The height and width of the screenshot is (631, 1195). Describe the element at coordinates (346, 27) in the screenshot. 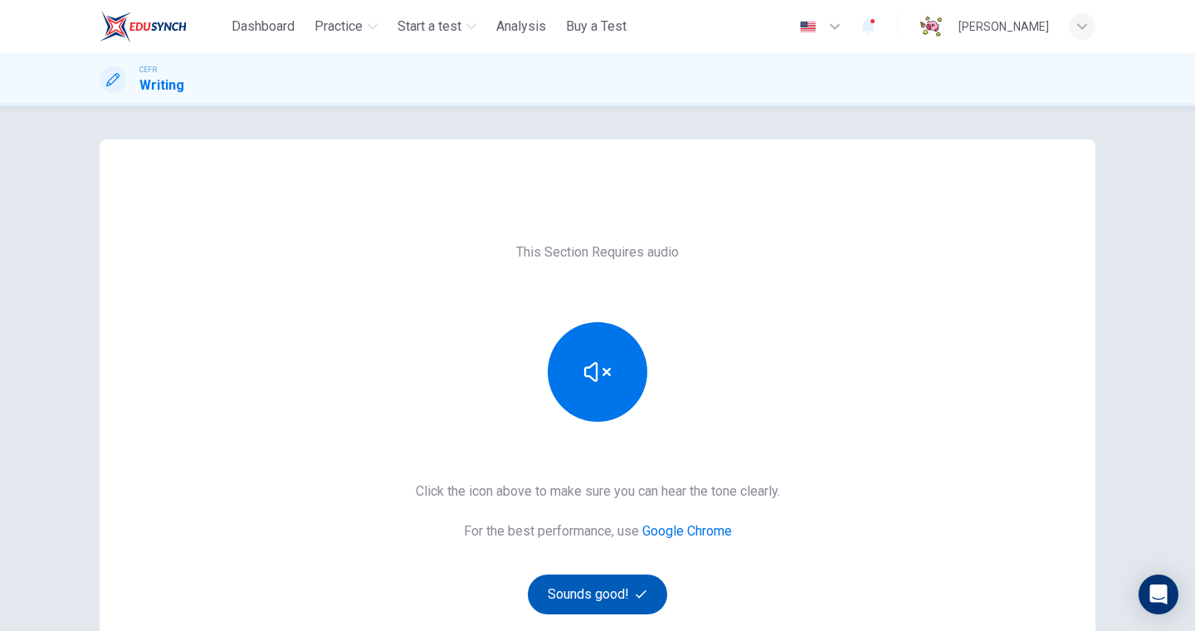

I see `button: Practice` at that location.